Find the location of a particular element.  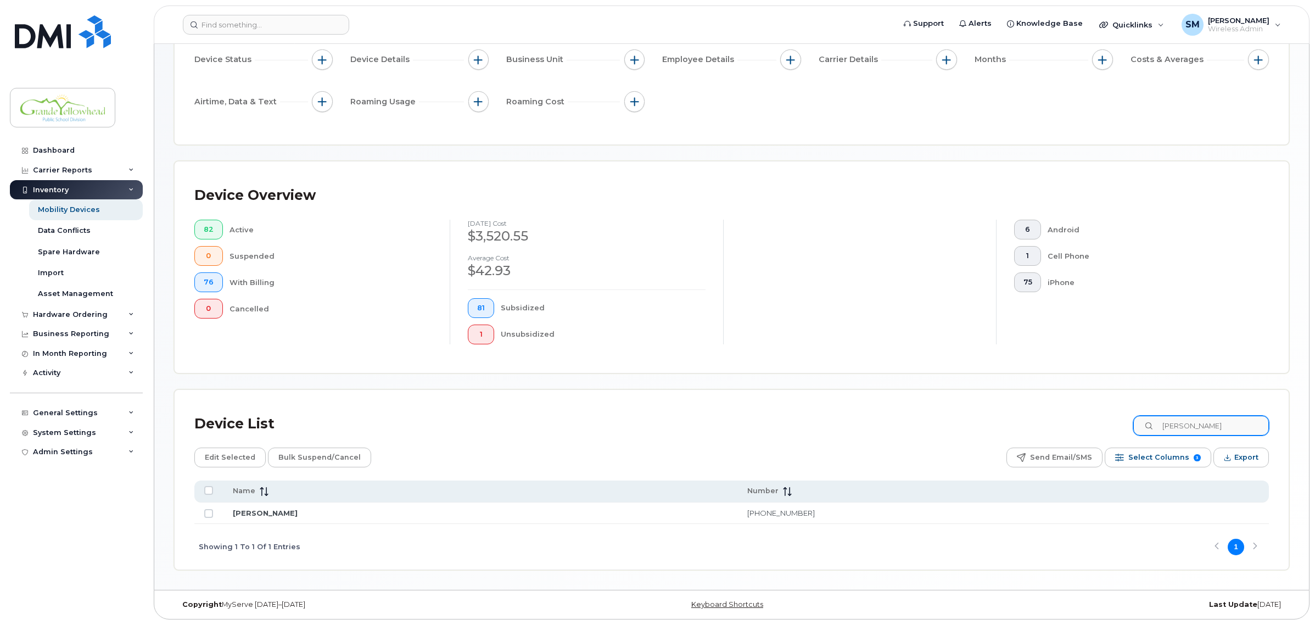

a: Keyboard Shortcuts is located at coordinates (727, 604).